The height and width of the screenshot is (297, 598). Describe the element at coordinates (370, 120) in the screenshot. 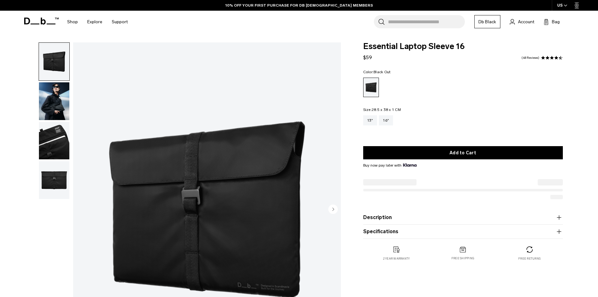

I see `a: 13"` at that location.